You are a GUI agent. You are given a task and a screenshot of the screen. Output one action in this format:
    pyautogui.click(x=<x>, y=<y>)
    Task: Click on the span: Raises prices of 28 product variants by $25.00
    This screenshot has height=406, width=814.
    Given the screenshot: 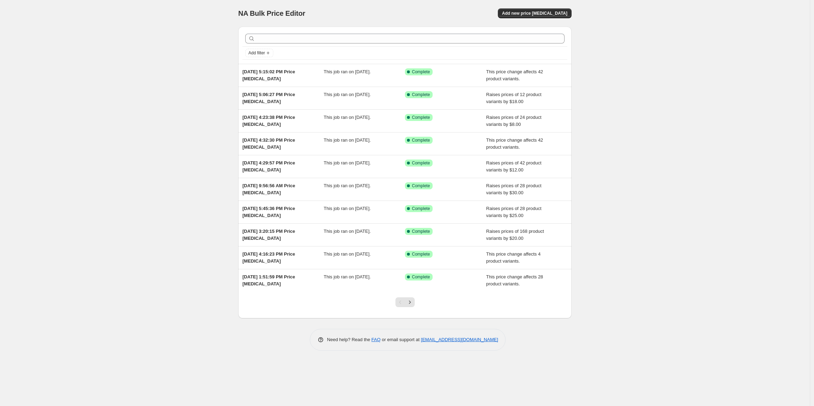 What is the action you would take?
    pyautogui.click(x=514, y=212)
    